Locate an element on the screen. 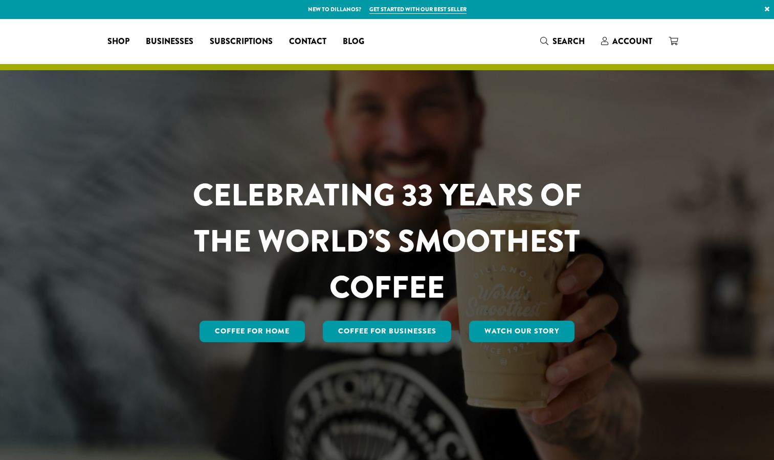 The image size is (774, 460). span: Blog is located at coordinates (354, 41).